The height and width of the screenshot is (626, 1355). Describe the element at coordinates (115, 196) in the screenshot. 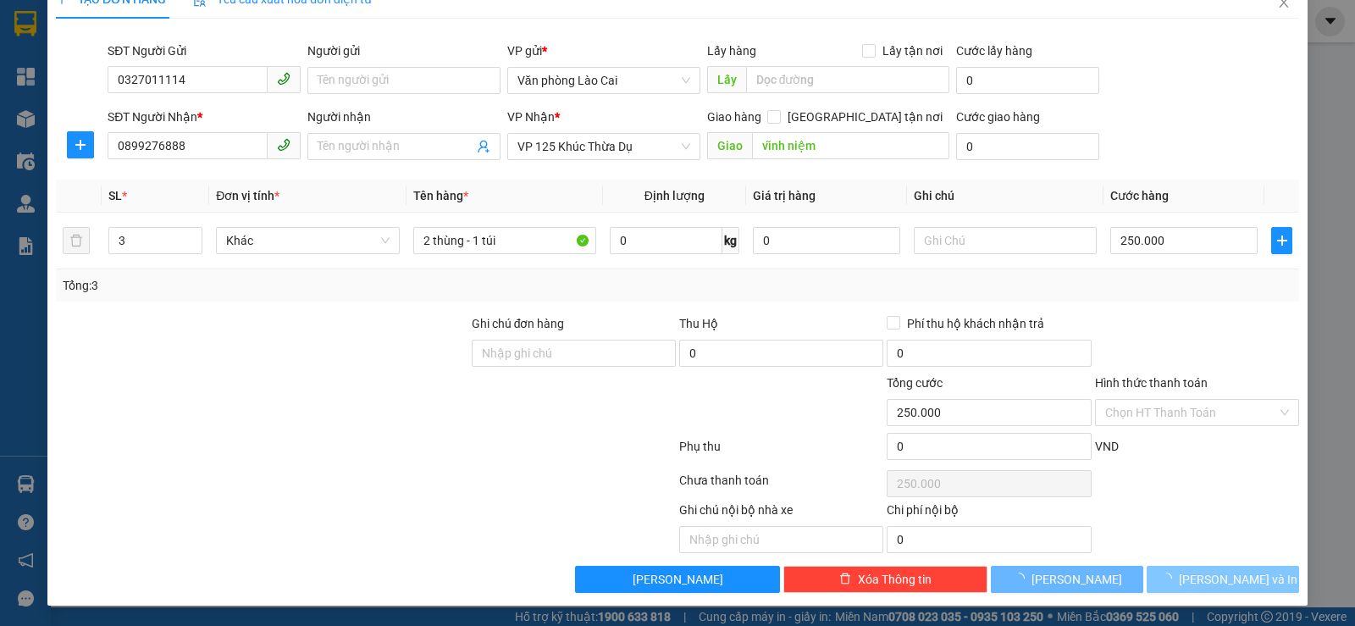

I see `span: SL` at that location.